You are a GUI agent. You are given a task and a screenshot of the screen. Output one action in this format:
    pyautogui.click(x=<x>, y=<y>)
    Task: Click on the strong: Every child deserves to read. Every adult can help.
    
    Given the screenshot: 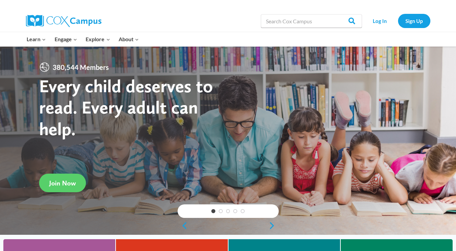 What is the action you would take?
    pyautogui.click(x=126, y=107)
    